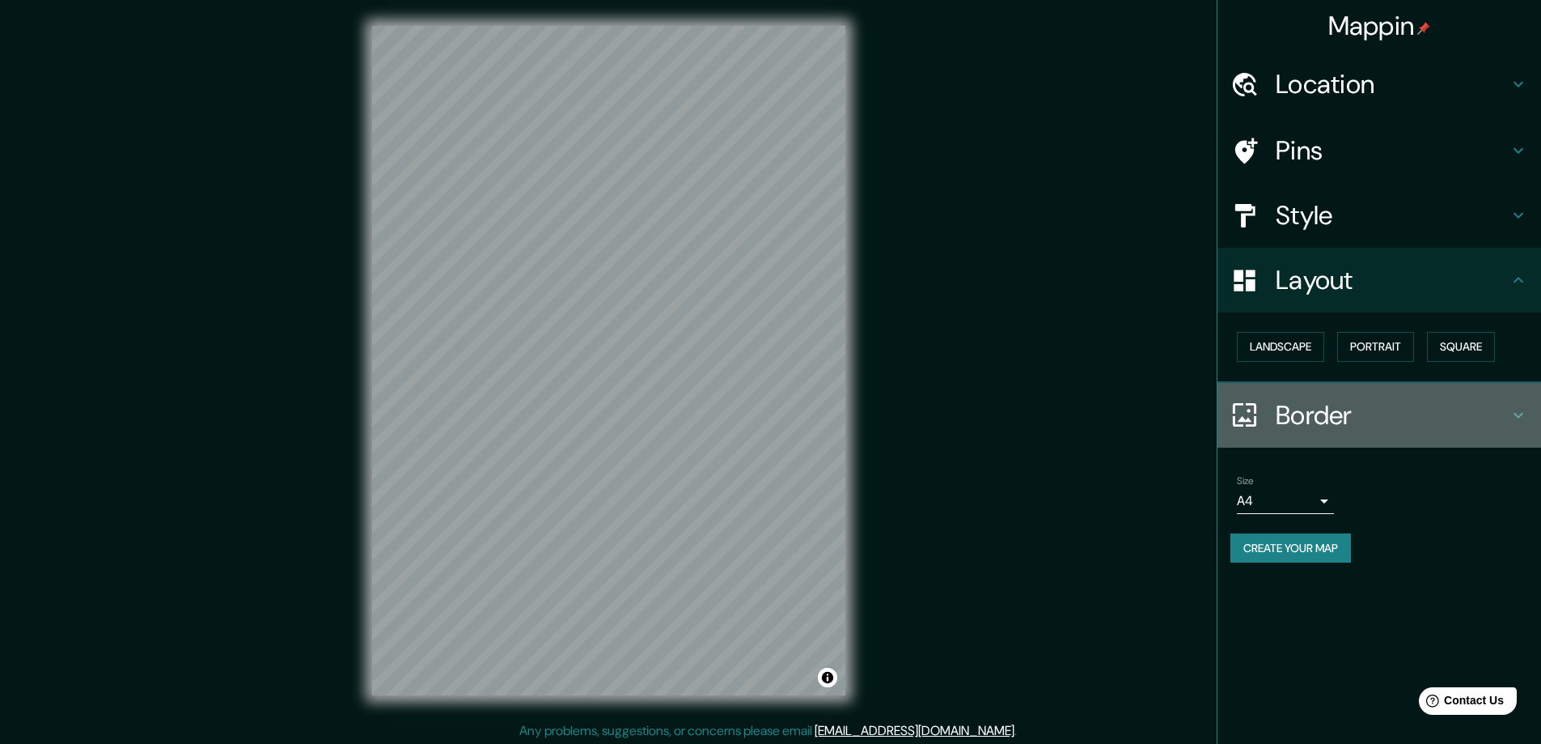 The width and height of the screenshot is (1541, 744). What do you see at coordinates (1379, 415) in the screenshot?
I see `div: Border` at bounding box center [1379, 415].